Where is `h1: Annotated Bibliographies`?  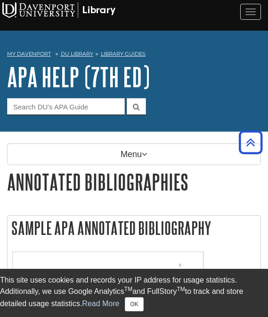
h1: Annotated Bibliographies is located at coordinates (134, 181).